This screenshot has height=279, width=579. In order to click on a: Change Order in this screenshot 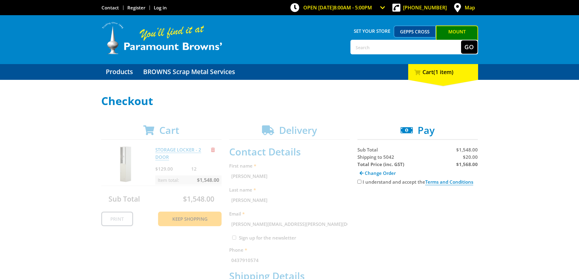, I will do `click(378, 173)`.